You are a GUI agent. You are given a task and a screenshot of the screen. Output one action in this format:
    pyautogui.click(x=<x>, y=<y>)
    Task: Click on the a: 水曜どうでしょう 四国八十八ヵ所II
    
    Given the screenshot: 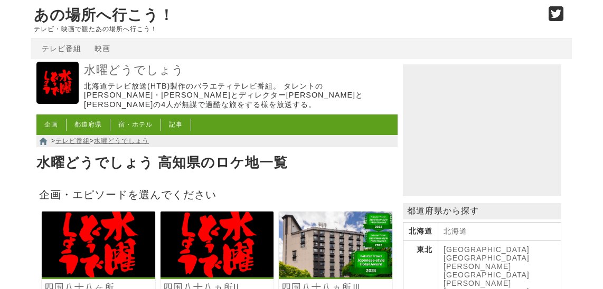 What is the action you would take?
    pyautogui.click(x=217, y=275)
    